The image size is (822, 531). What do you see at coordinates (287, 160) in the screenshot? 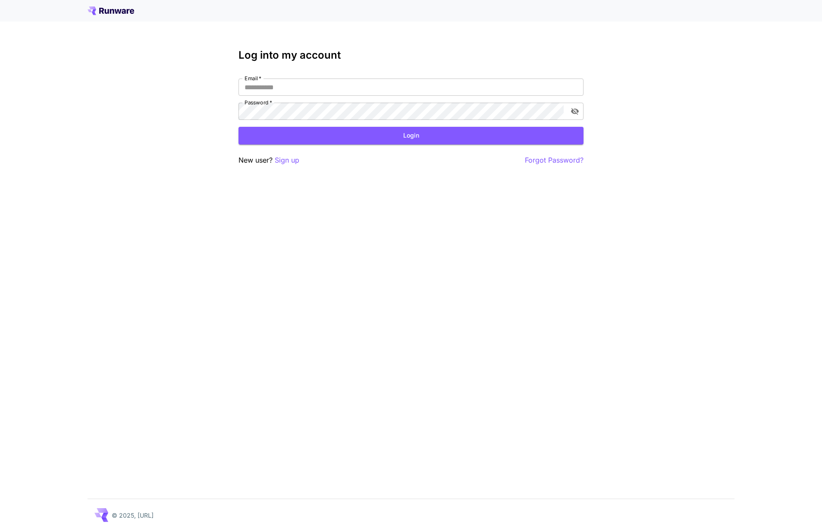
I see `button: Sign up` at bounding box center [287, 160].